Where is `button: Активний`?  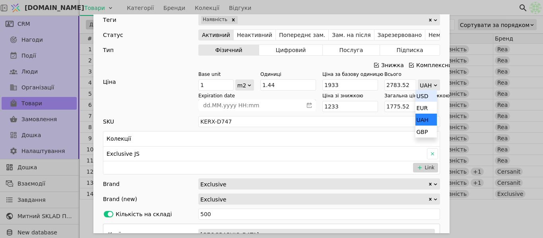 button: Активний is located at coordinates (216, 35).